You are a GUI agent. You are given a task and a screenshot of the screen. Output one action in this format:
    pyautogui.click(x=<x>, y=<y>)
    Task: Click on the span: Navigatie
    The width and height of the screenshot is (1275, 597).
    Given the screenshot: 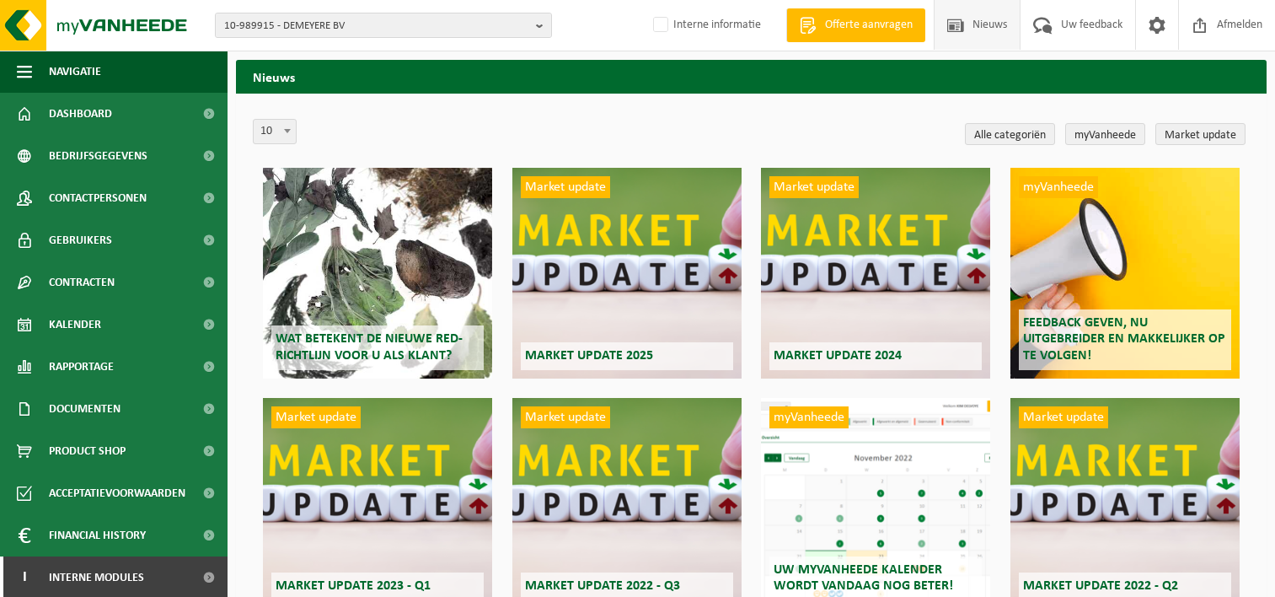 What is the action you would take?
    pyautogui.click(x=75, y=72)
    